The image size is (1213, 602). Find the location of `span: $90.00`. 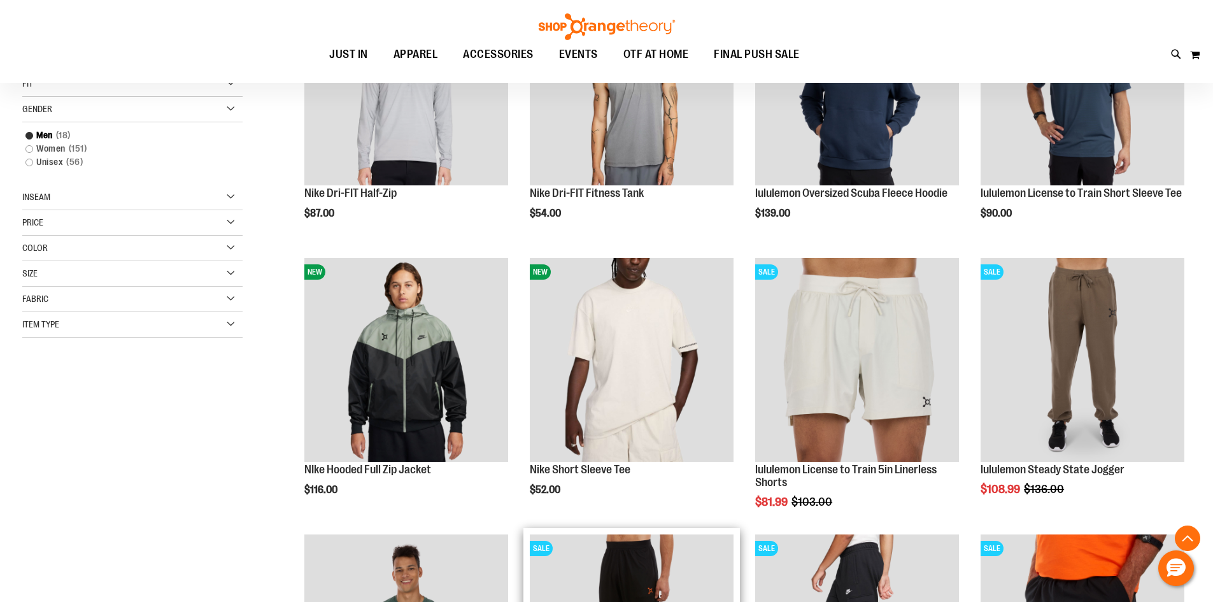

span: $90.00 is located at coordinates (997, 213).